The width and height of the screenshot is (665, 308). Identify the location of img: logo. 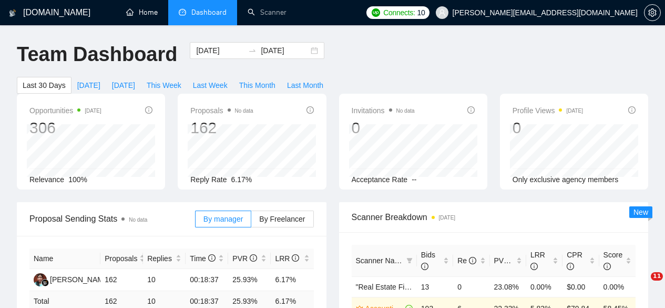
(13, 13).